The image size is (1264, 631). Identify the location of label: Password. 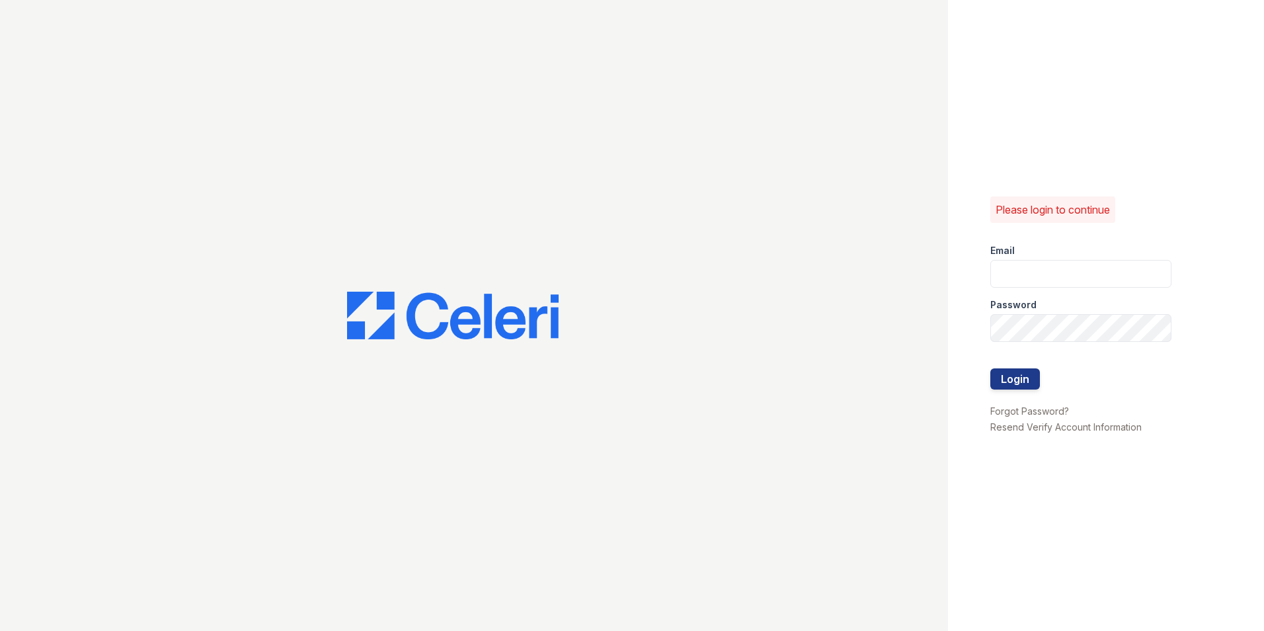
(1013, 305).